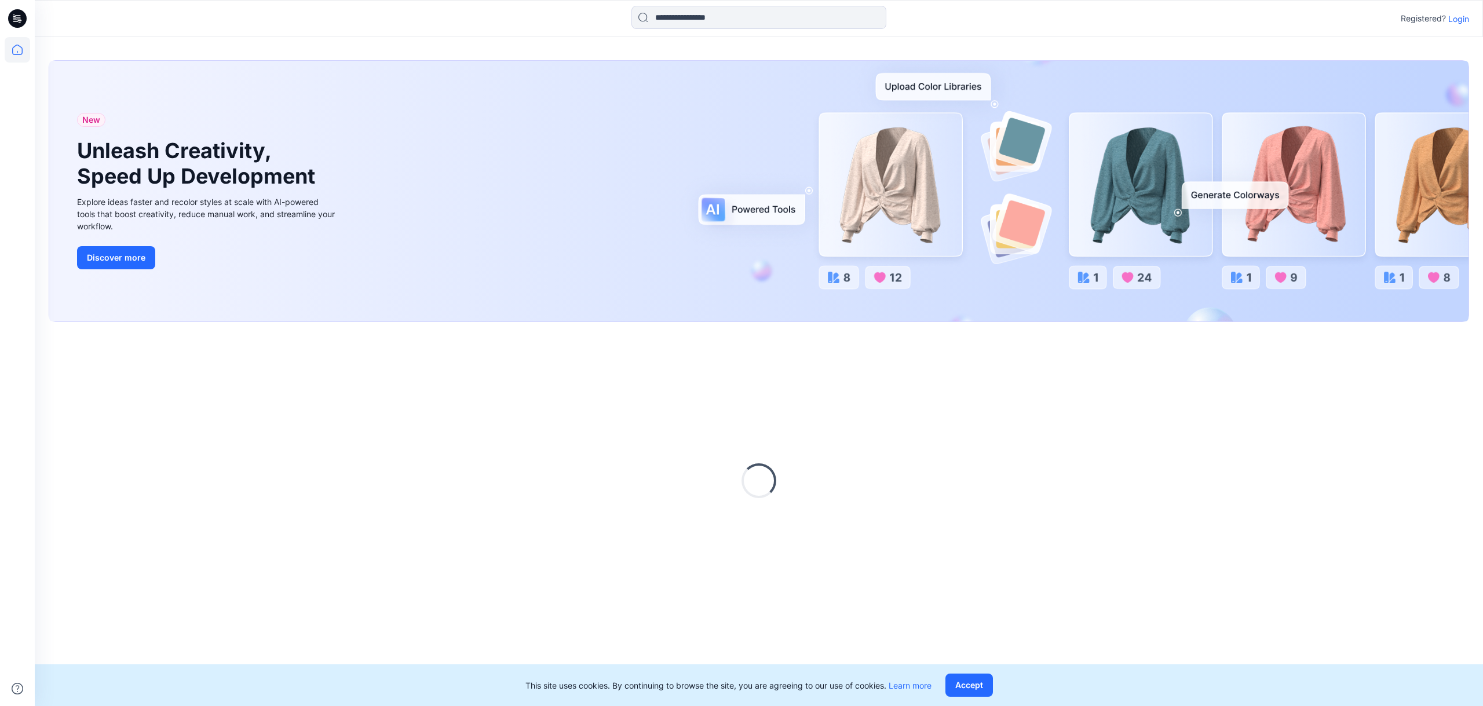 This screenshot has height=706, width=1483. I want to click on p: Login, so click(1459, 19).